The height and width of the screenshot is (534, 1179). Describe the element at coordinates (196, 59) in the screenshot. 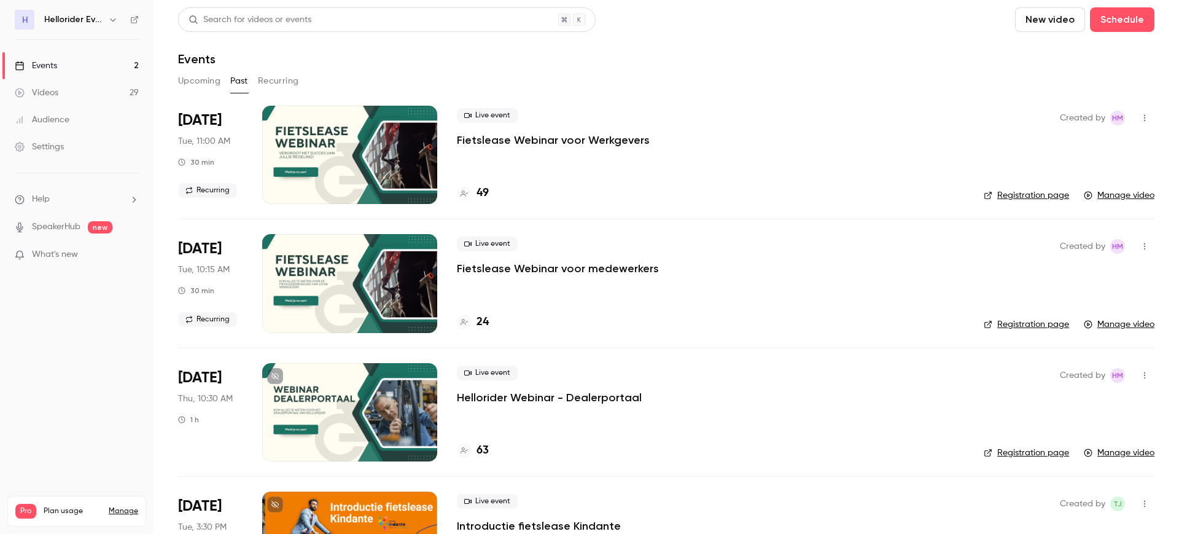

I see `h1: Events` at that location.